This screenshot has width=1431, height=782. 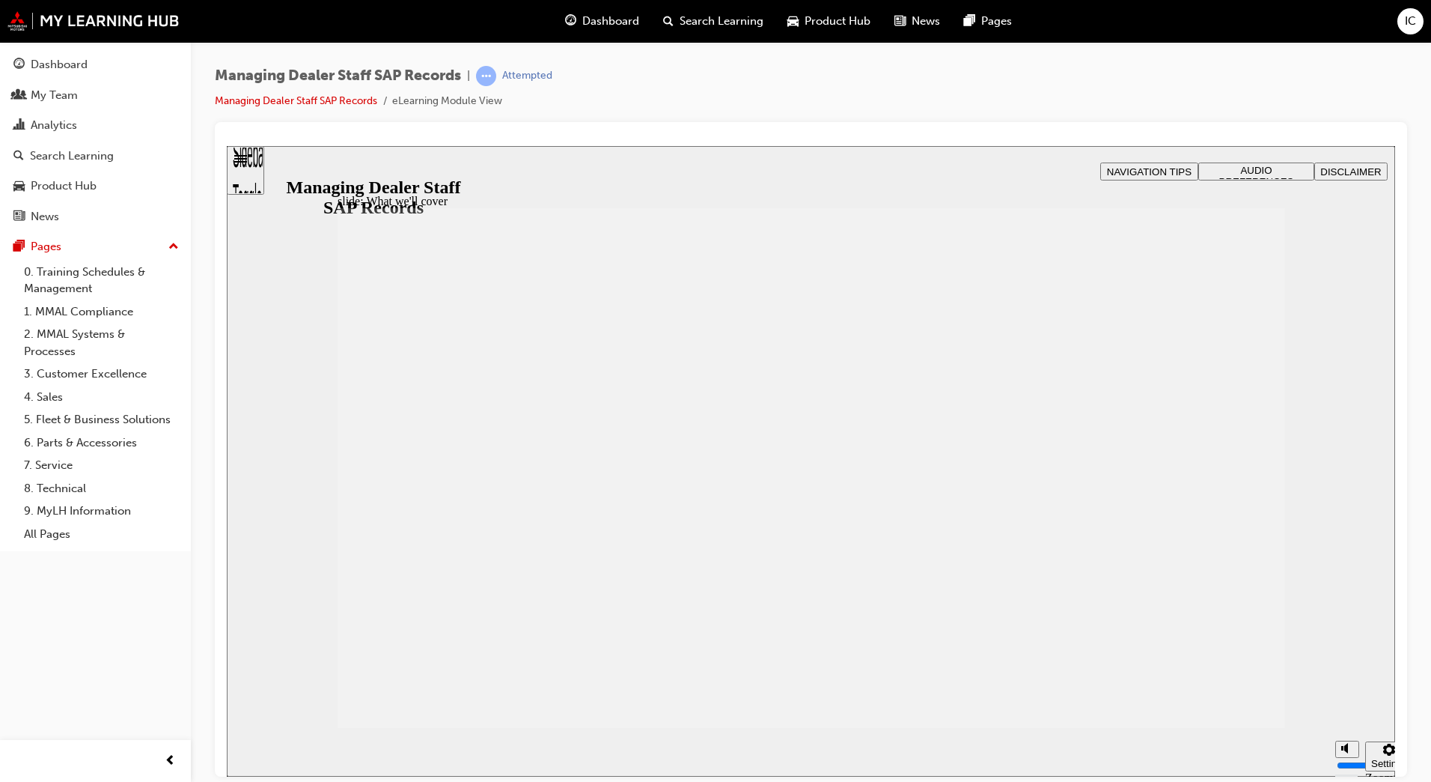 I want to click on a: 2. MMAL Systems & Processes, so click(x=101, y=342).